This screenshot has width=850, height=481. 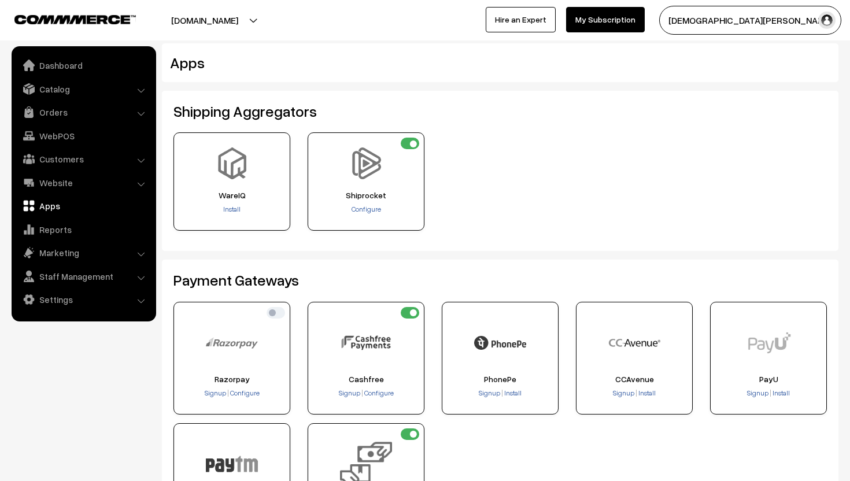 I want to click on a: Reports, so click(x=83, y=230).